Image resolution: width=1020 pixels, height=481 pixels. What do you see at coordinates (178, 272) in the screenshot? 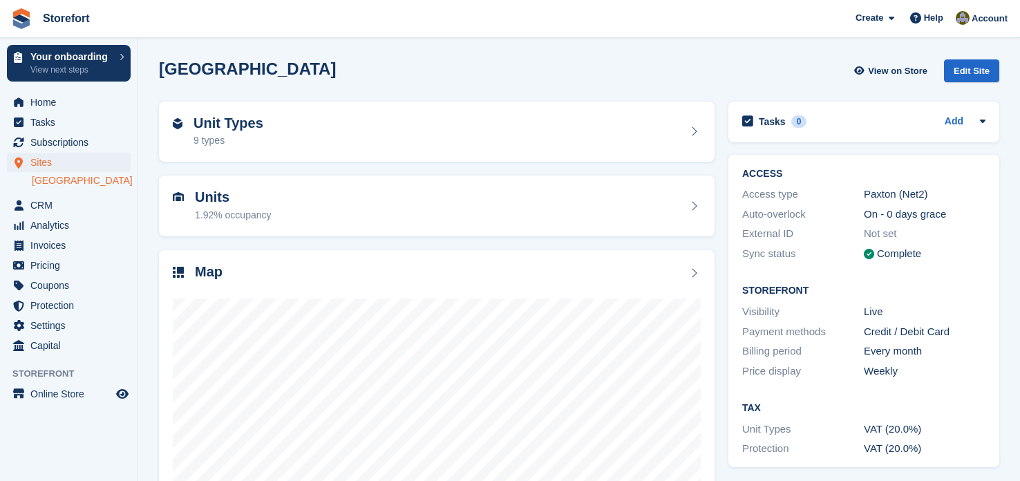
I see `img: map-icn-33ee37083ee616e46c38cad1a60f524a97daa1e2b2c8c0bc3eb3415660979fc1.svg` at bounding box center [178, 272].